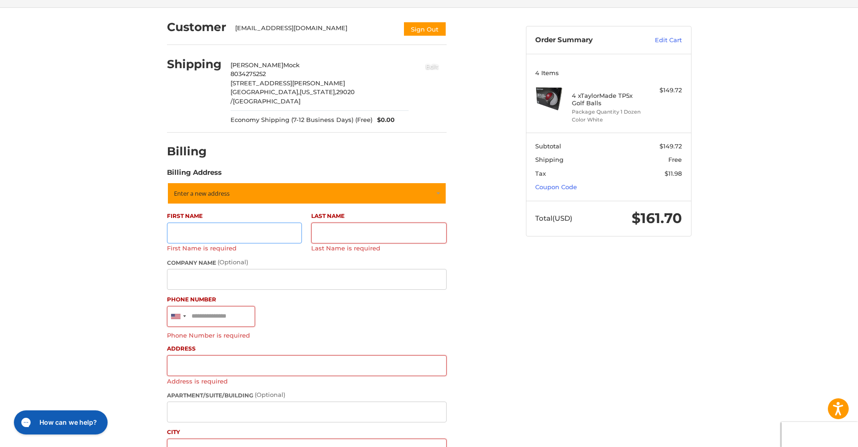 The width and height of the screenshot is (858, 447). Describe the element at coordinates (202, 193) in the screenshot. I see `span: Enter a new address` at that location.